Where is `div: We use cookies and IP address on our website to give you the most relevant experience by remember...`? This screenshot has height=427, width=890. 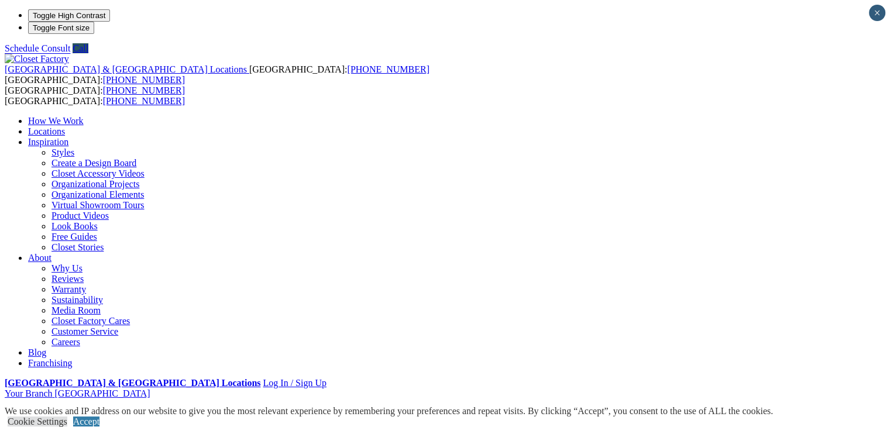 div: We use cookies and IP address on our website to give you the most relevant experience by remember... is located at coordinates (389, 412).